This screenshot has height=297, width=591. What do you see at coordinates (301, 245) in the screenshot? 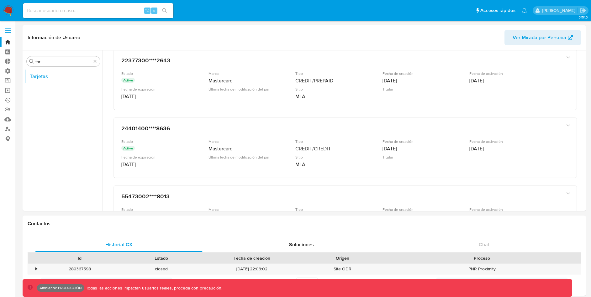
I see `span: Soluciones` at bounding box center [301, 245].